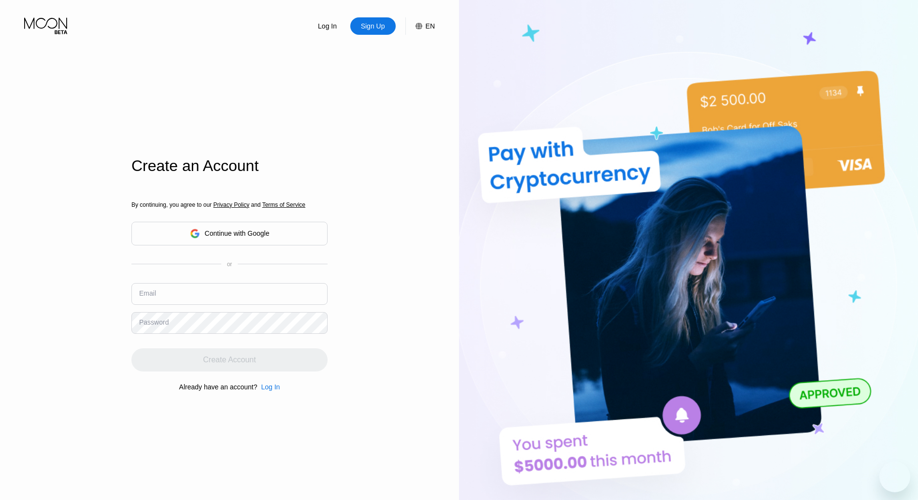  I want to click on div: By continuing, you agree to our, so click(230, 205).